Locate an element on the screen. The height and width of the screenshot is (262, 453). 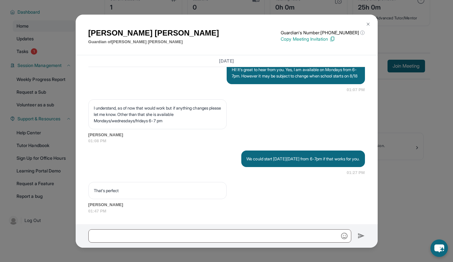
span: 01:08 PM is located at coordinates (227, 141).